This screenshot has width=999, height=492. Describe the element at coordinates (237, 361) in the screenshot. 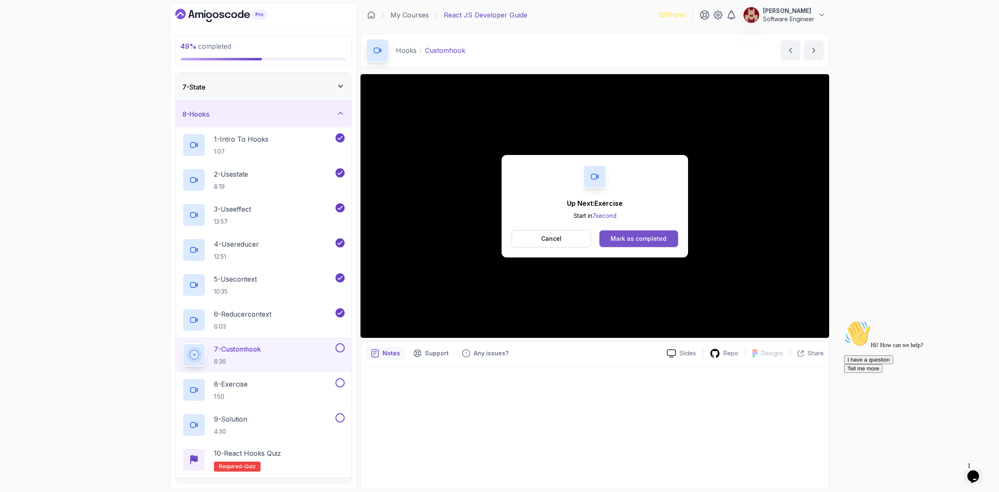

I see `p: 6:36` at that location.